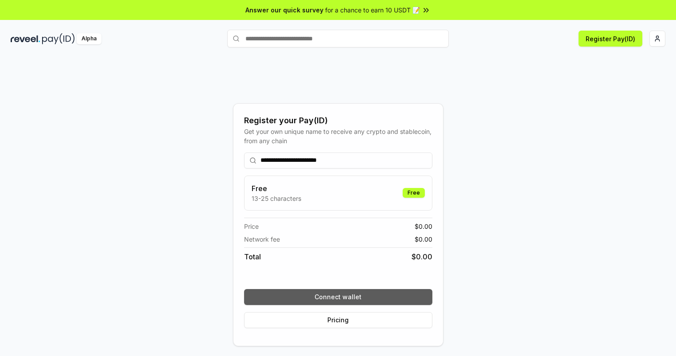 This screenshot has height=356, width=676. What do you see at coordinates (262, 239) in the screenshot?
I see `span: Network fee` at bounding box center [262, 239].